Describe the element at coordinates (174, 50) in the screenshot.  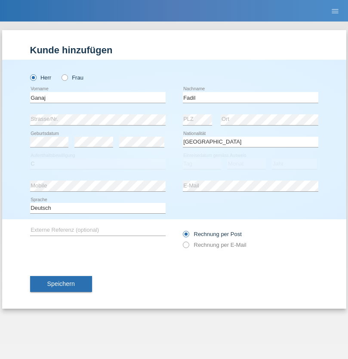
I see `h1: Kunde hinzufügen` at that location.